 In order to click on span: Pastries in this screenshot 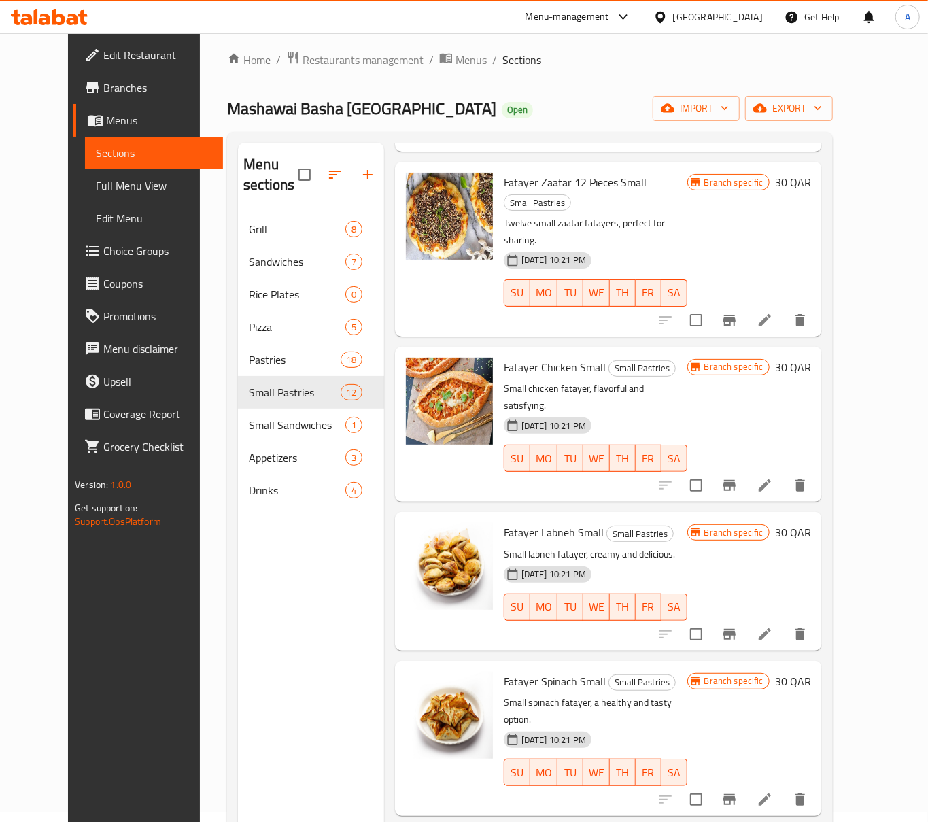, I will do `click(294, 360)`.